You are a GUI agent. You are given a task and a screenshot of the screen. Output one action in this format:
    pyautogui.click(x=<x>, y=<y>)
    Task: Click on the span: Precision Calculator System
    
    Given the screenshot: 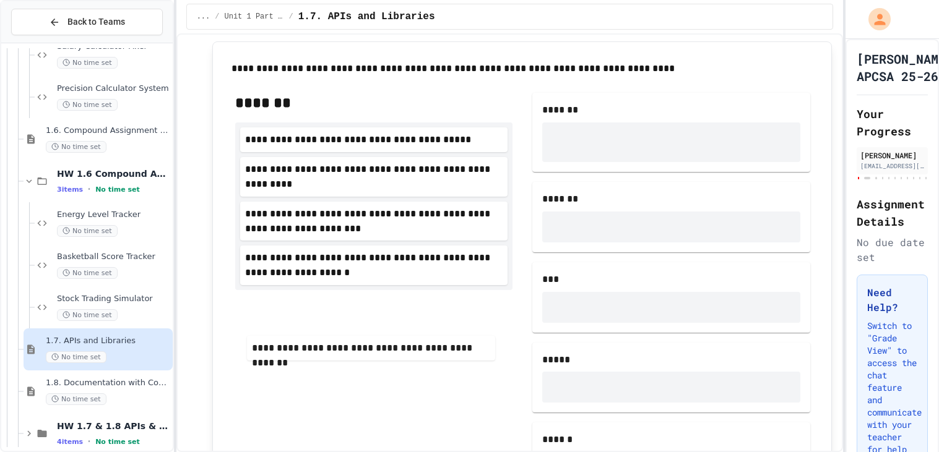 What is the action you would take?
    pyautogui.click(x=113, y=89)
    